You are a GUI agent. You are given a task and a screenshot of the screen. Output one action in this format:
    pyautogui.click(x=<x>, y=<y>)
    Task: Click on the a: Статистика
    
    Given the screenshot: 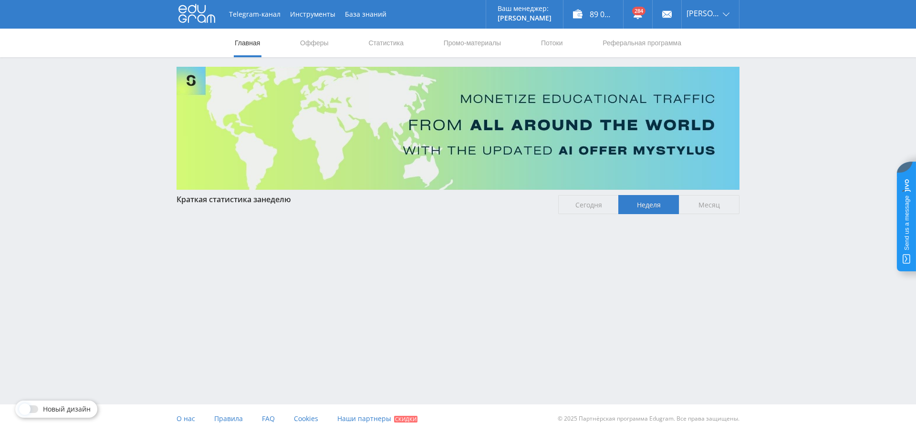 What is the action you would take?
    pyautogui.click(x=386, y=43)
    